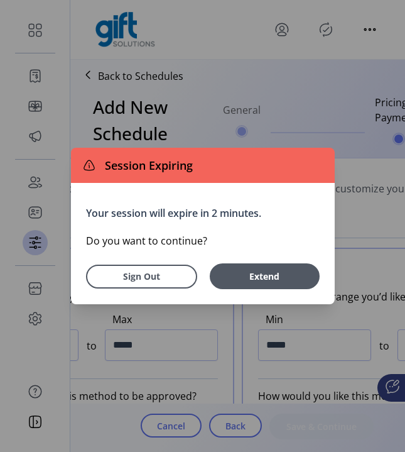 This screenshot has height=452, width=405. What do you see at coordinates (141, 276) in the screenshot?
I see `span: Sign Out` at bounding box center [141, 276].